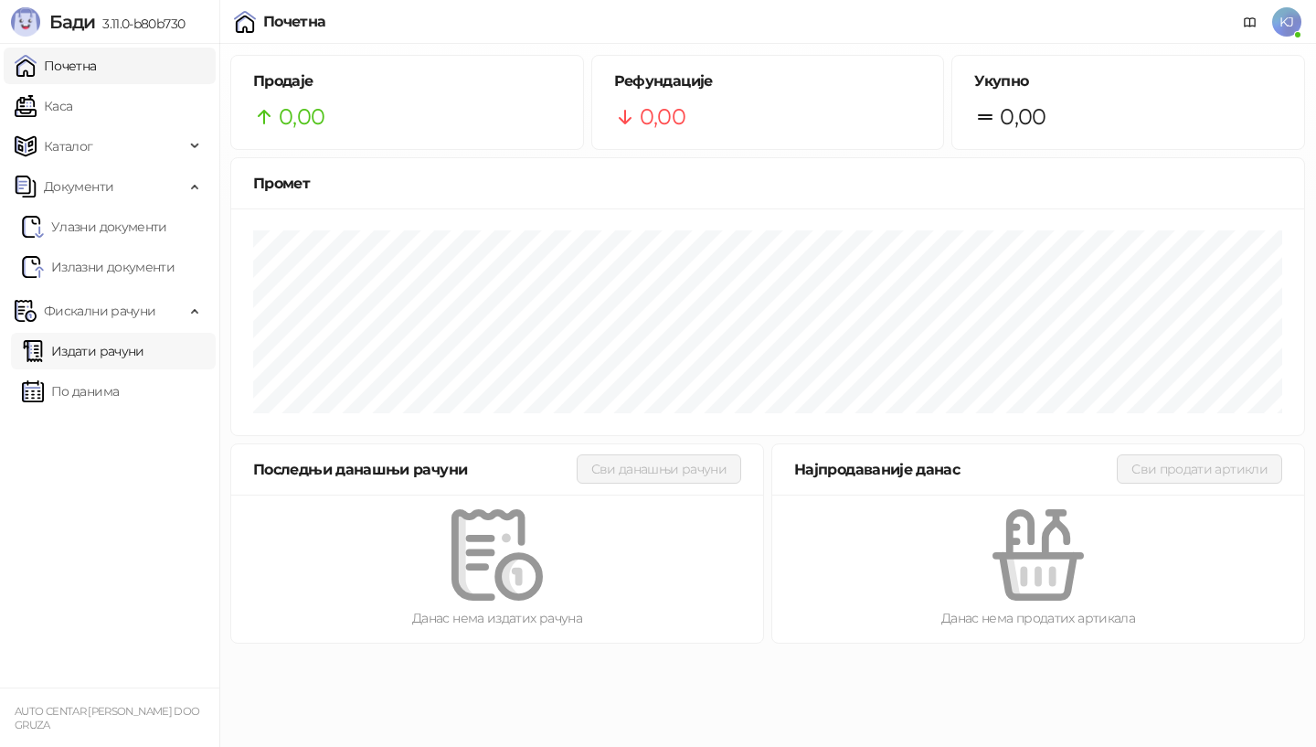  Describe the element at coordinates (1199, 469) in the screenshot. I see `button: Сви продати артикли` at that location.